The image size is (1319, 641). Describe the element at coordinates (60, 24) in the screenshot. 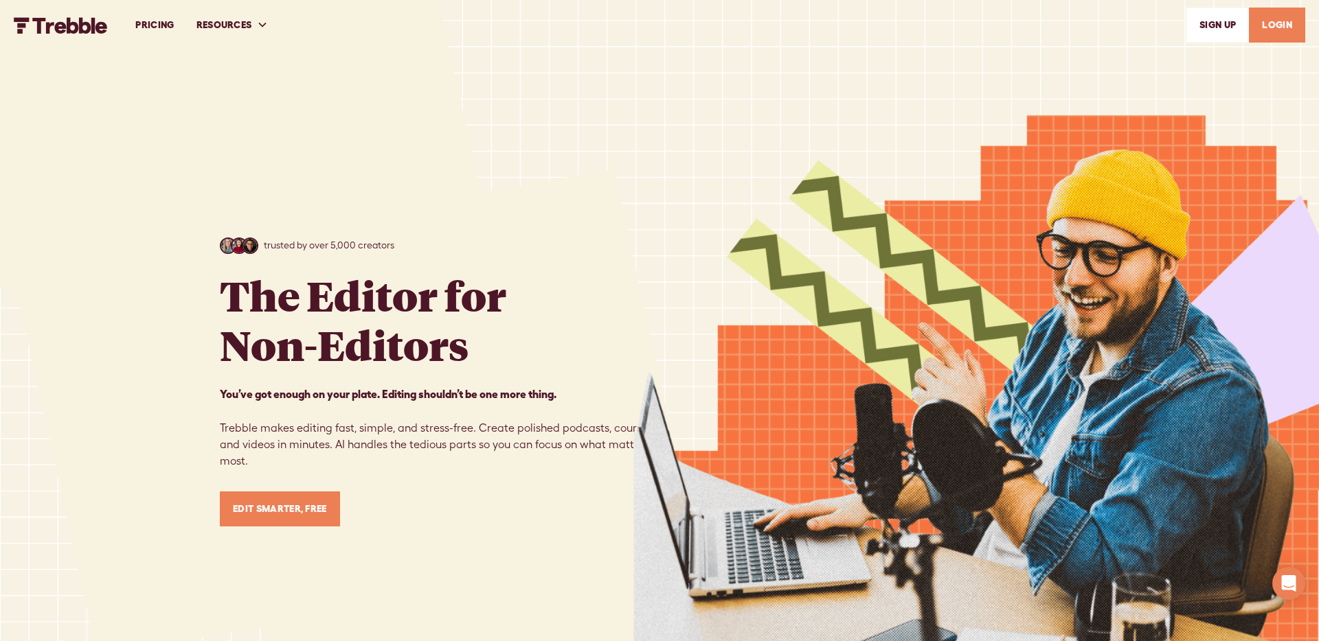

I see `a: home` at that location.